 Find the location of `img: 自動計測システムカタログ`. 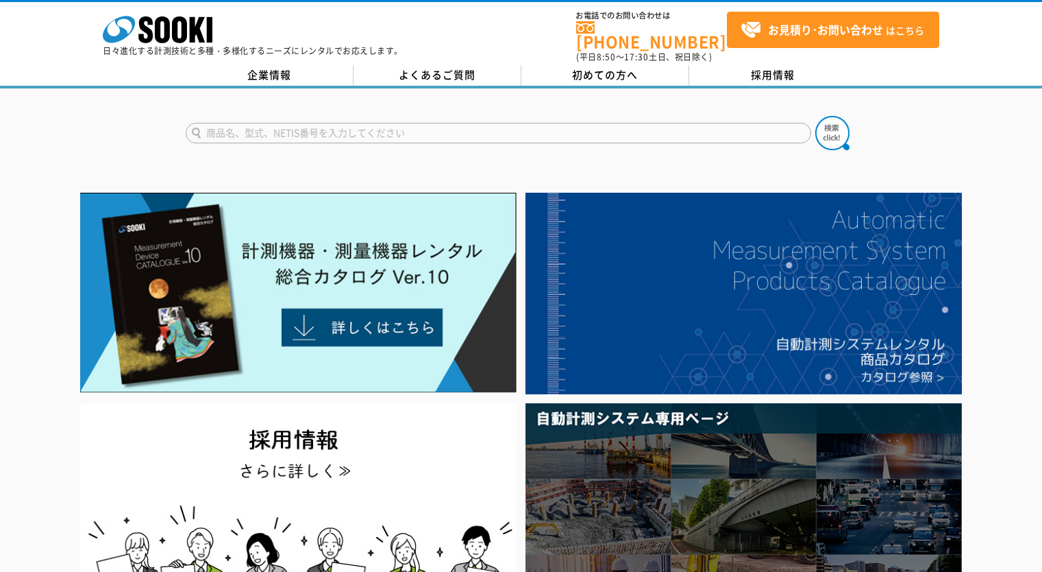

img: 自動計測システムカタログ is located at coordinates (744, 293).